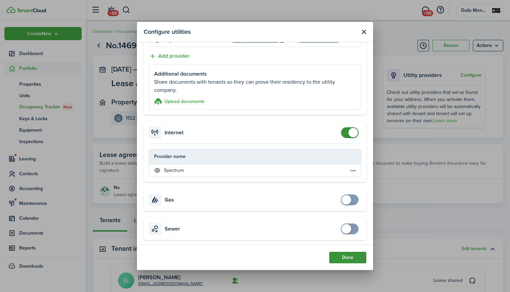 This screenshot has width=510, height=292. I want to click on modal-title: Configure utilities, so click(167, 32).